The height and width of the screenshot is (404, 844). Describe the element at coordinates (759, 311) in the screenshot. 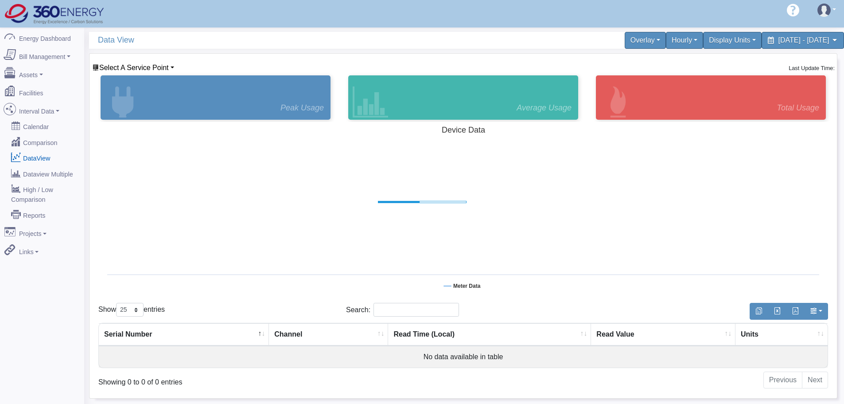

I see `button: Copy to clipboard` at that location.